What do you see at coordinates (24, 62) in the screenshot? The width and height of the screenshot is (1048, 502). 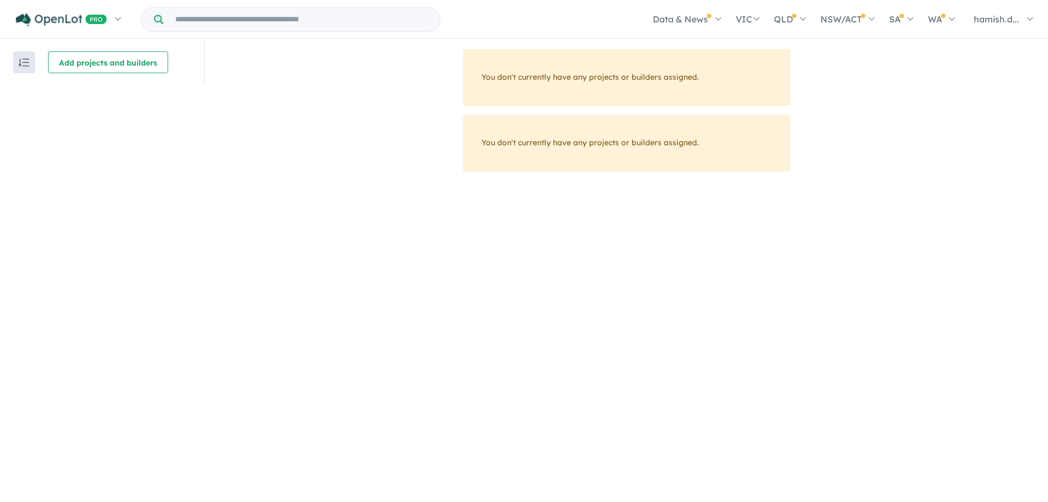 I see `img: sort.svg` at bounding box center [24, 62].